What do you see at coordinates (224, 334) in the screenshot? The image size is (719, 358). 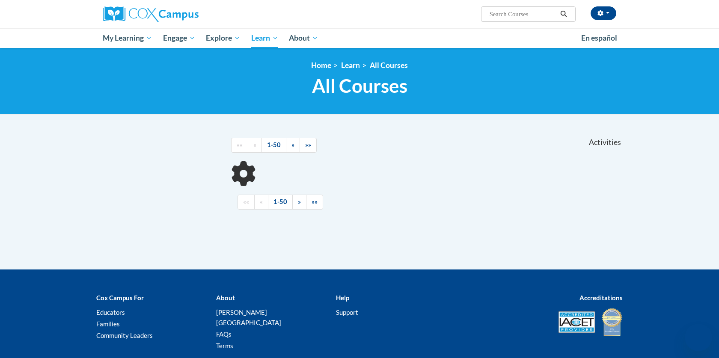 I see `a: FAQs` at bounding box center [224, 334].